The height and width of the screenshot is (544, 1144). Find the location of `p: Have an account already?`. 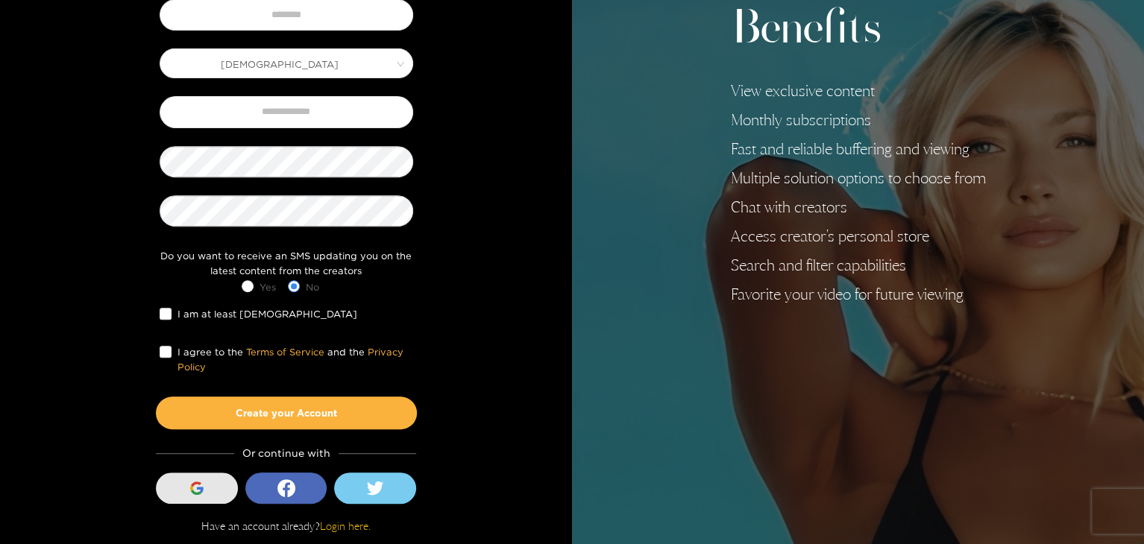

p: Have an account already? is located at coordinates (286, 526).